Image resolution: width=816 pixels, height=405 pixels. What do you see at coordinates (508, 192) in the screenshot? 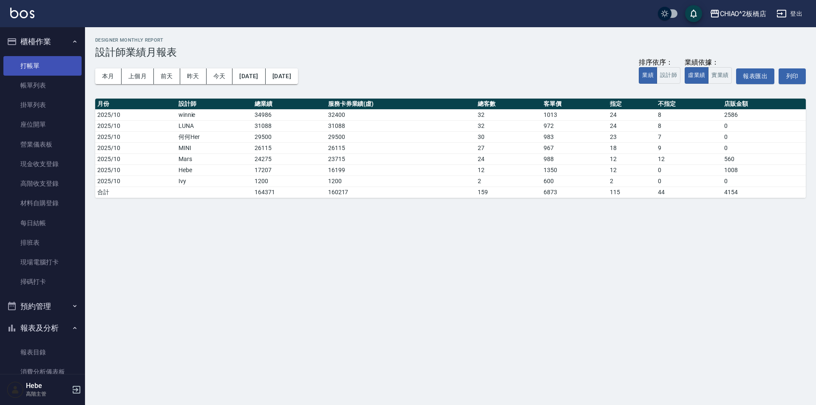
I see `td: 159` at bounding box center [508, 192].